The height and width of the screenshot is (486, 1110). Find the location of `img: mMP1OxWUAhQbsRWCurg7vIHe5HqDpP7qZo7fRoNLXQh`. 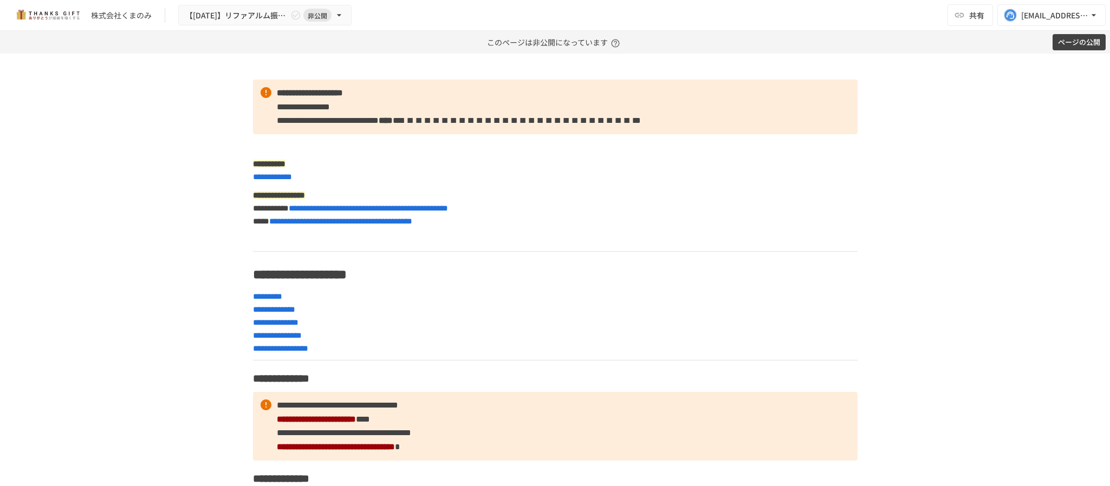

img: mMP1OxWUAhQbsRWCurg7vIHe5HqDpP7qZo7fRoNLXQh is located at coordinates (48, 15).